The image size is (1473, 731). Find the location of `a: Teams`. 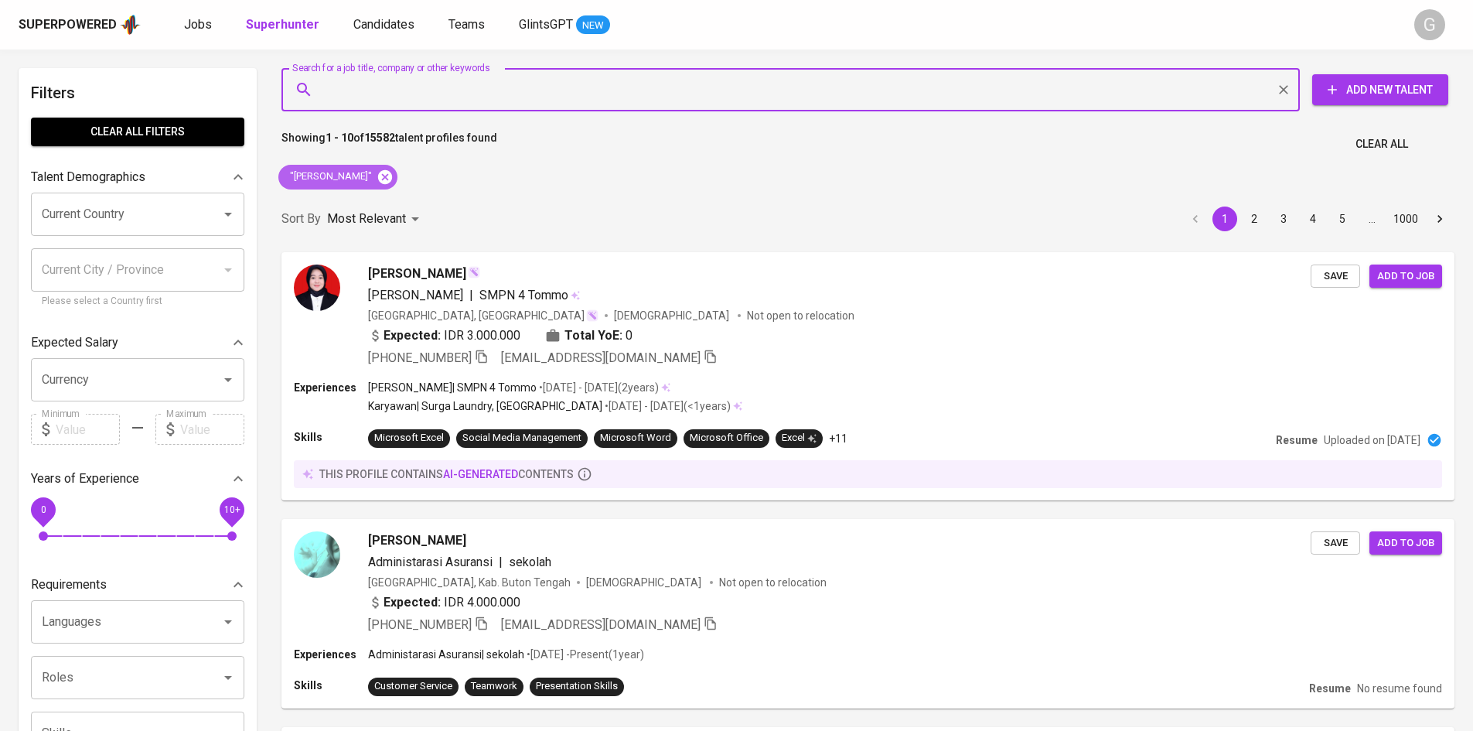

a: Teams is located at coordinates (468, 25).